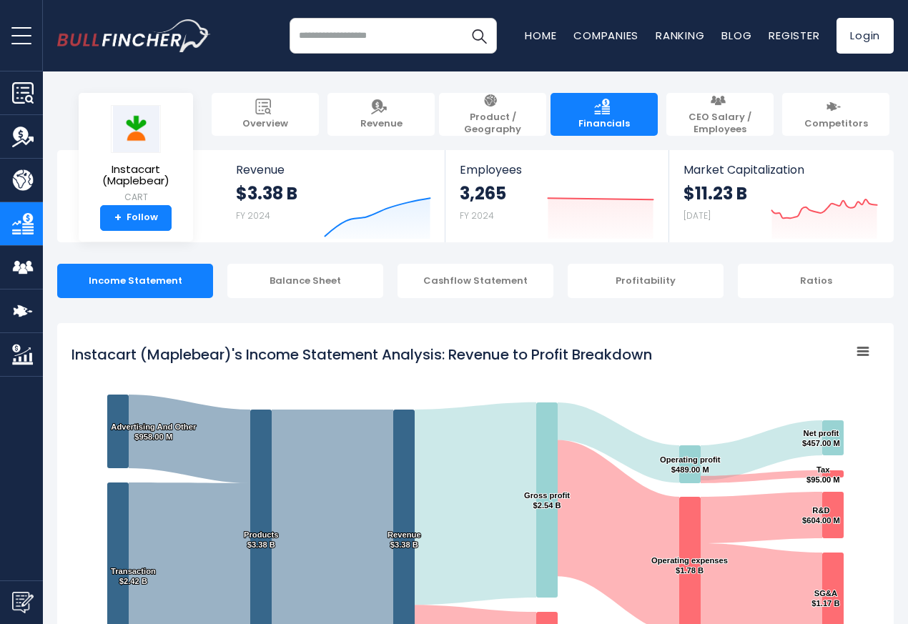  What do you see at coordinates (135, 281) in the screenshot?
I see `div: Income Statement` at bounding box center [135, 281].